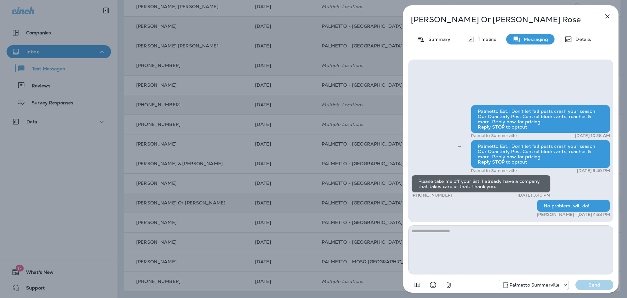 The image size is (627, 298). Describe the element at coordinates (438, 39) in the screenshot. I see `p: Summary` at that location.